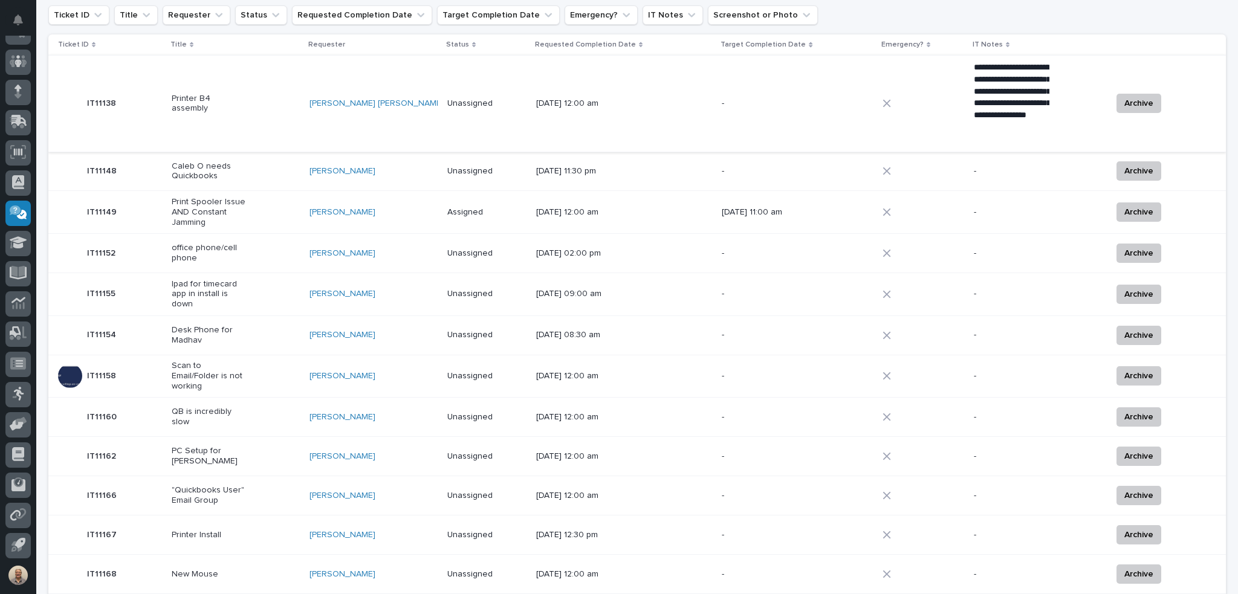 Image resolution: width=1238 pixels, height=594 pixels. Describe the element at coordinates (763, 45) in the screenshot. I see `p: Target Completion Date` at that location.